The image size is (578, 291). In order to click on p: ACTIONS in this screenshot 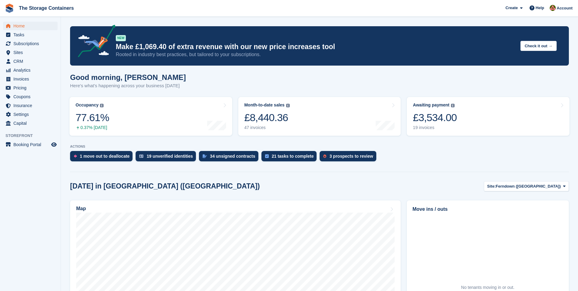, I will do `click(320, 146)`.